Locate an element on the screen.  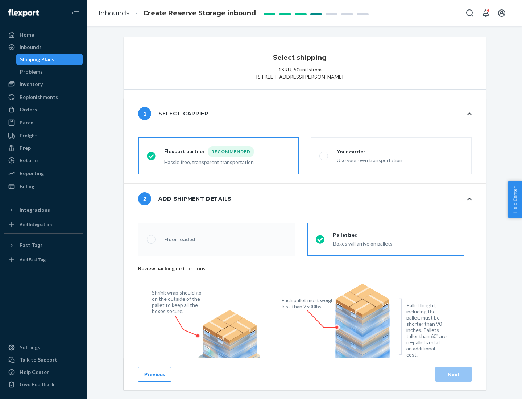
div: Your carrier is located at coordinates (369, 152).